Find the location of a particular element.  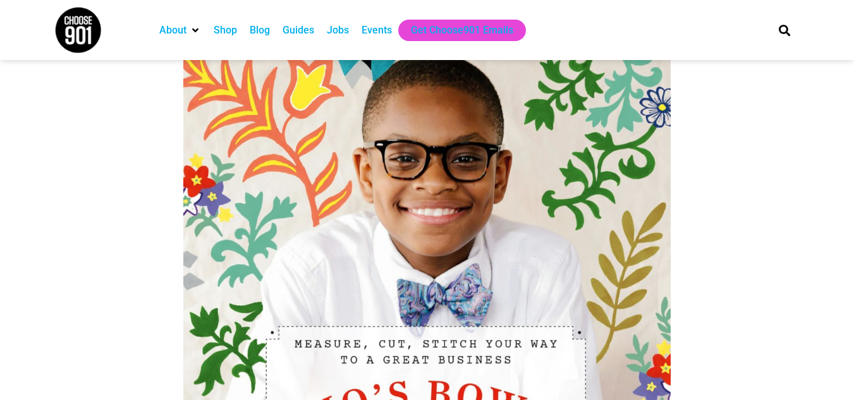

a: About is located at coordinates (173, 30).